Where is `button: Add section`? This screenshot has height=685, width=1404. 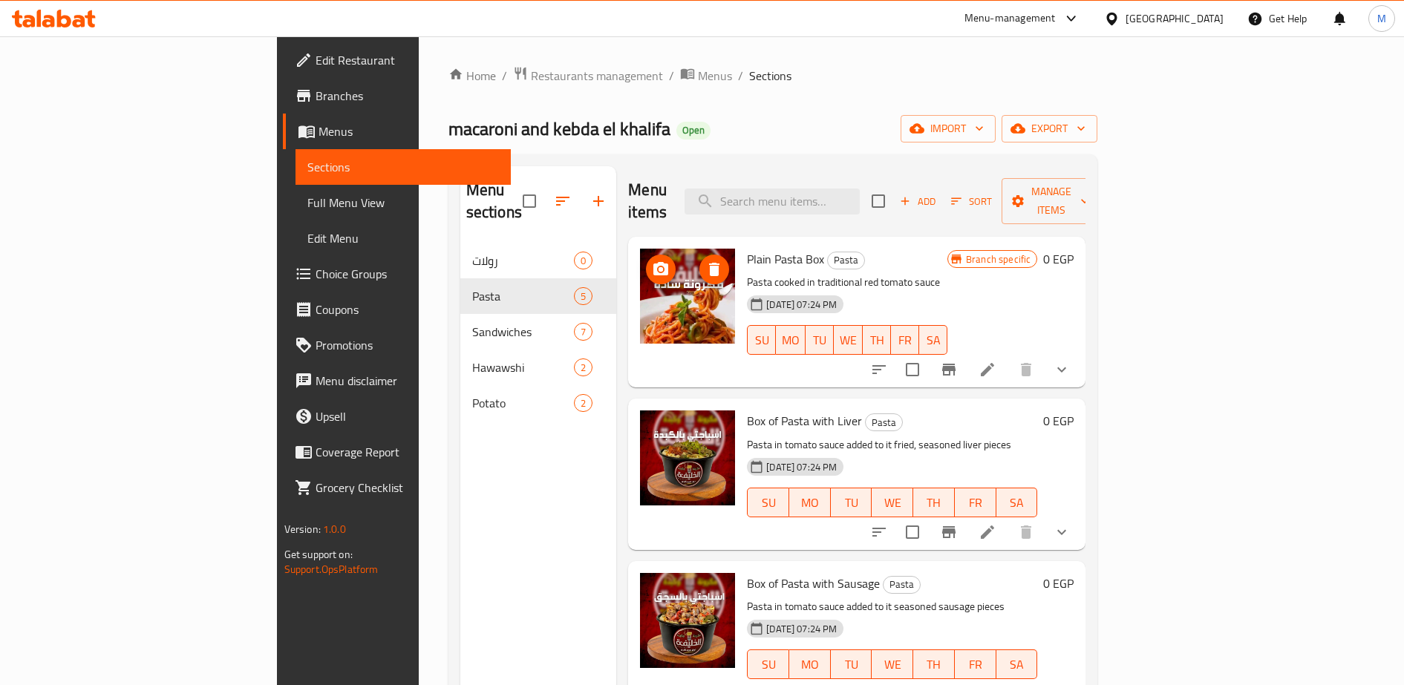 button: Add section is located at coordinates (599, 201).